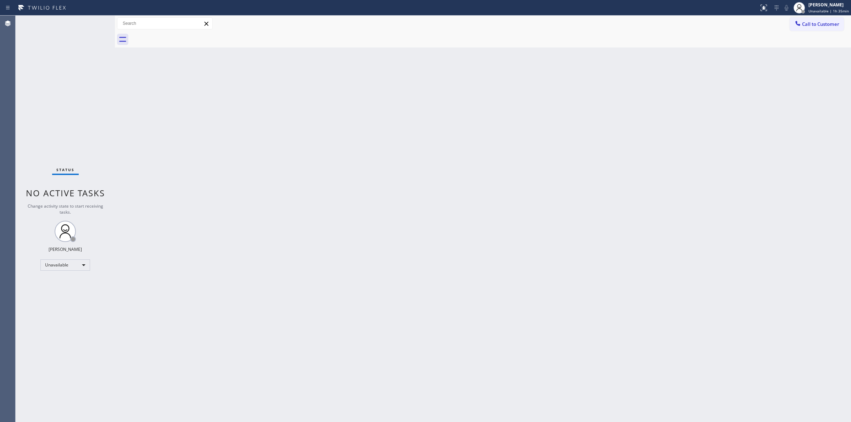 The width and height of the screenshot is (851, 422). I want to click on span: No active tasks, so click(65, 193).